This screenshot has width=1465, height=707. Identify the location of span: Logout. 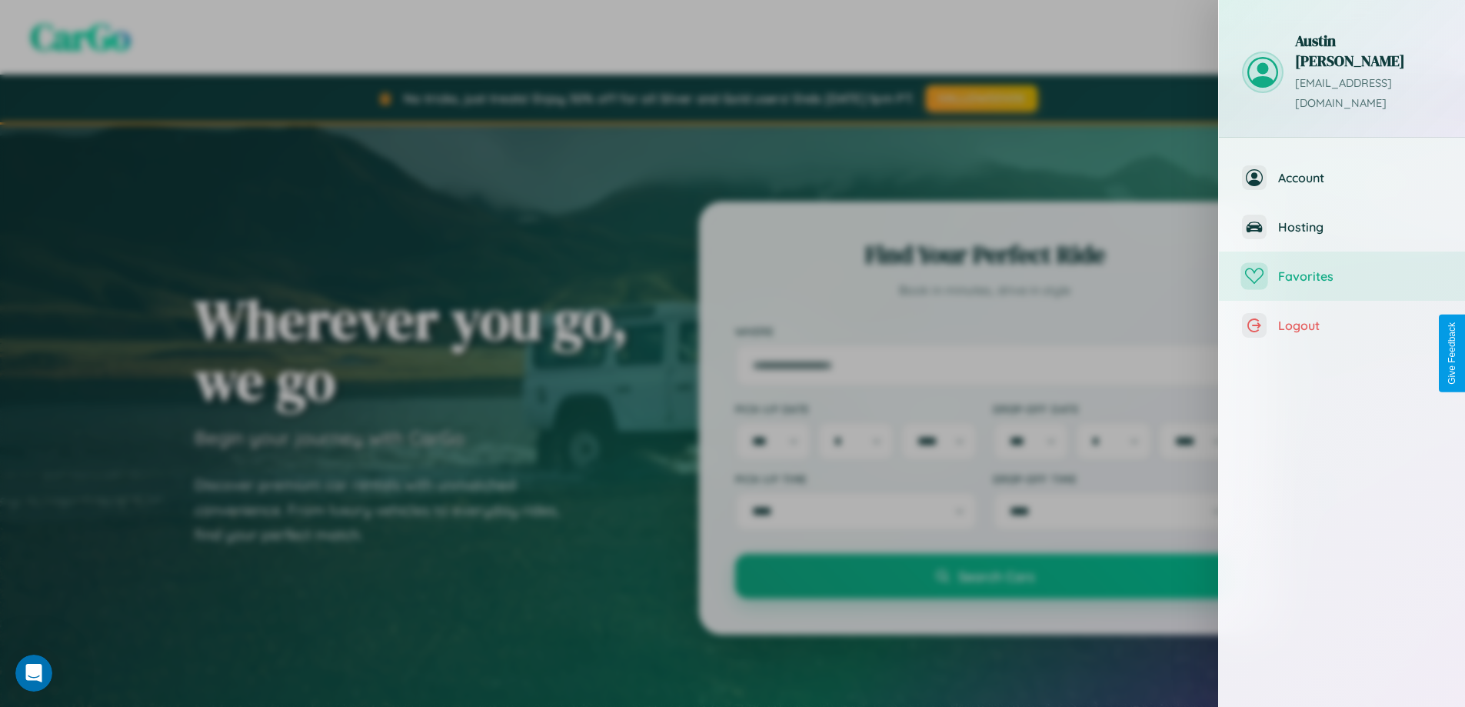
(1359, 325).